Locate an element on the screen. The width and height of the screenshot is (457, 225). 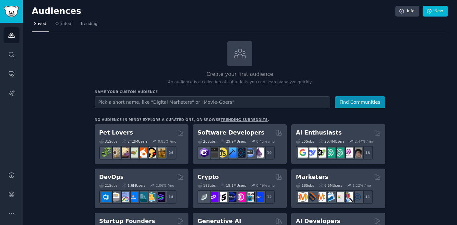
p: An audience is a collection of subreddits you can search/analyze quickly is located at coordinates (240, 82).